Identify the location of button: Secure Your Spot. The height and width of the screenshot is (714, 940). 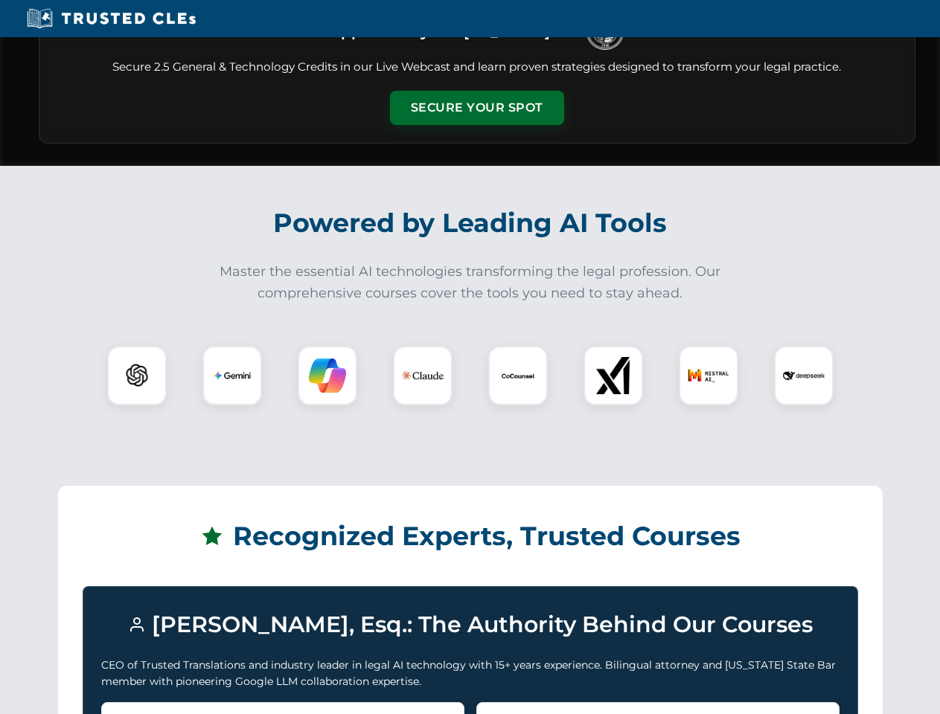
(477, 108).